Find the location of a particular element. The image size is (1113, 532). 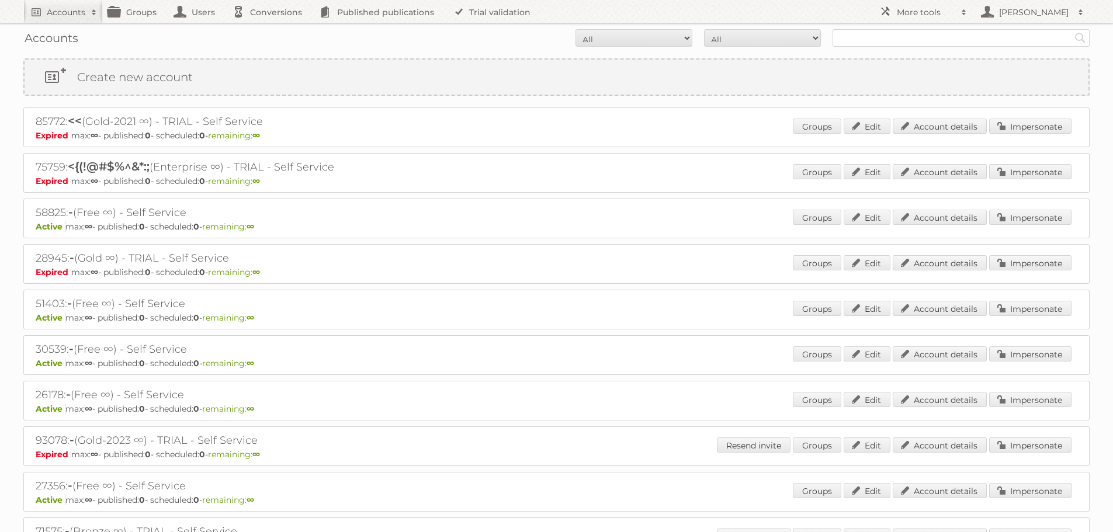

h2: More tools is located at coordinates (926, 12).